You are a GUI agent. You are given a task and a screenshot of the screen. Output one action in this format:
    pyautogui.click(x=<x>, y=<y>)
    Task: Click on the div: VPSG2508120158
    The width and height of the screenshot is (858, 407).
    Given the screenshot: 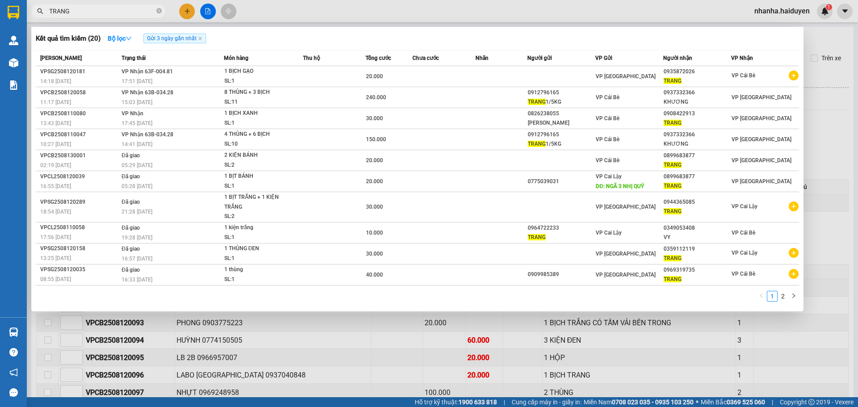 What is the action you would take?
    pyautogui.click(x=80, y=249)
    